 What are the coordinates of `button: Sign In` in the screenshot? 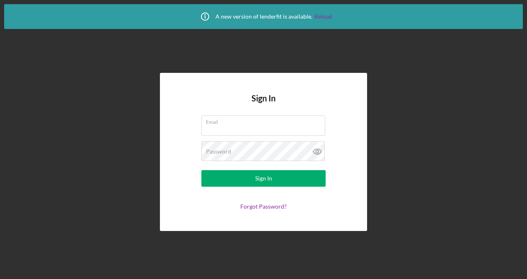 It's located at (263, 179).